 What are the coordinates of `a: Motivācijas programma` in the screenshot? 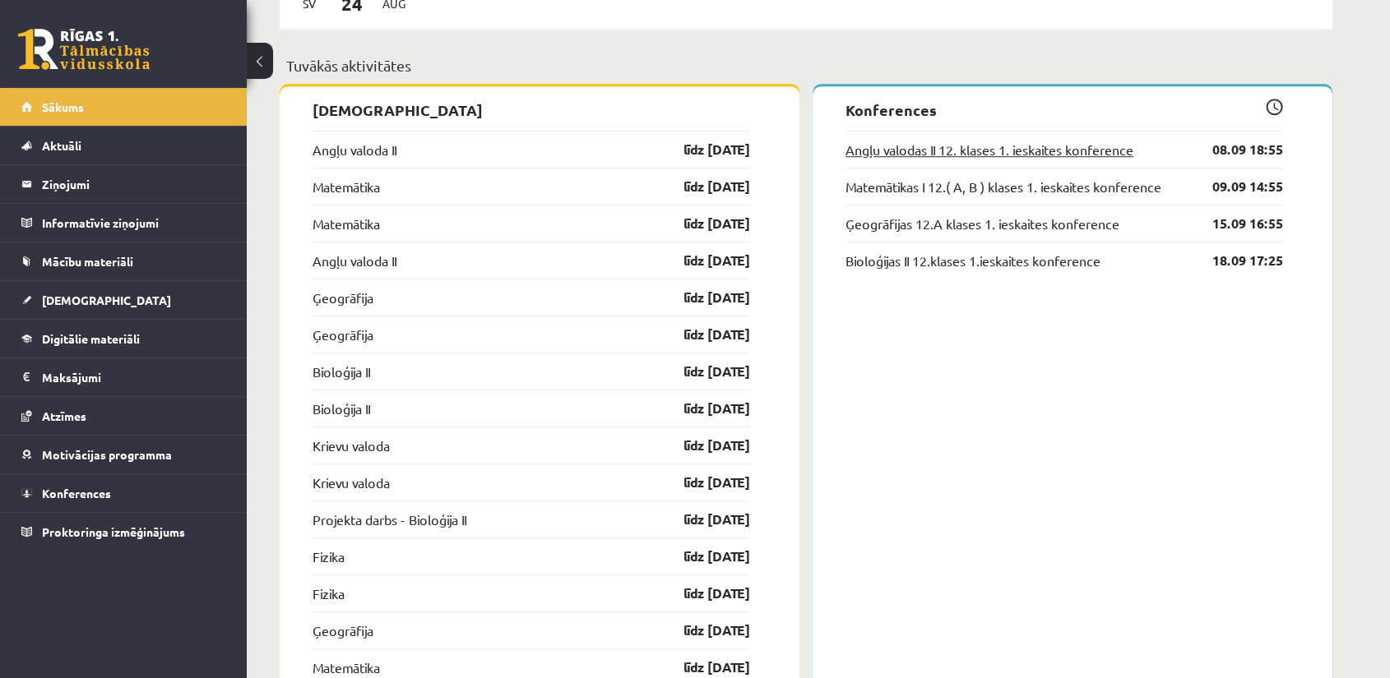 It's located at (123, 455).